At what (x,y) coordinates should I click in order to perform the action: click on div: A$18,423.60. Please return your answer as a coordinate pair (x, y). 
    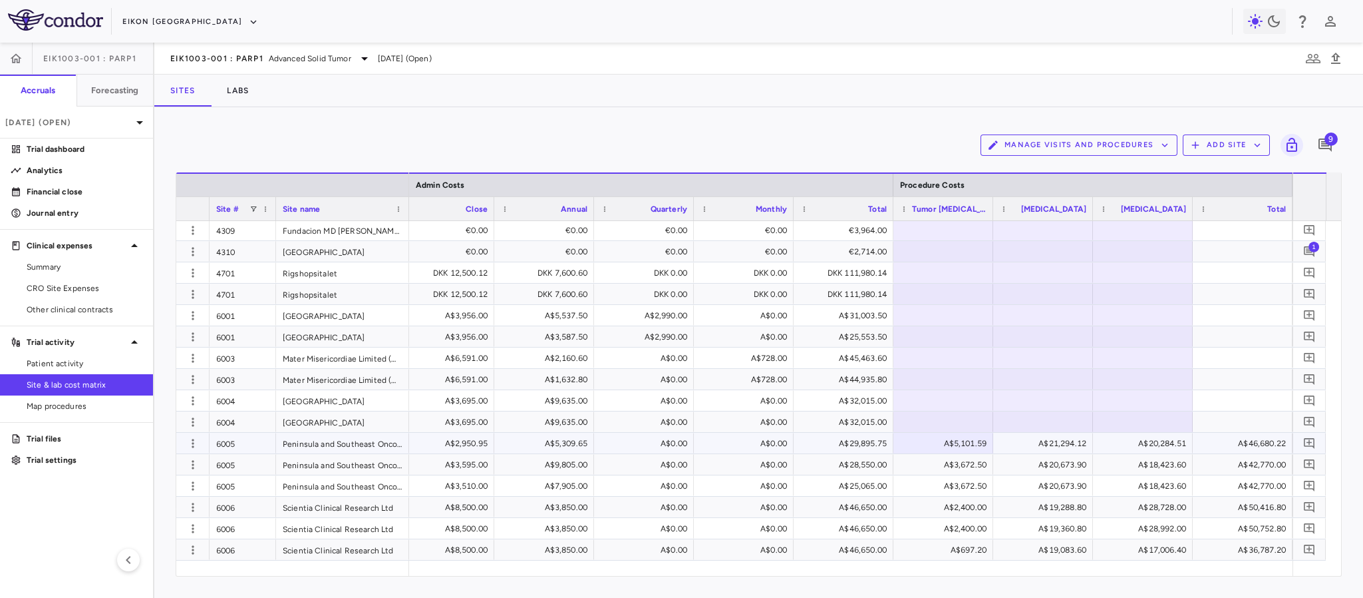
    Looking at the image, I should click on (1146, 464).